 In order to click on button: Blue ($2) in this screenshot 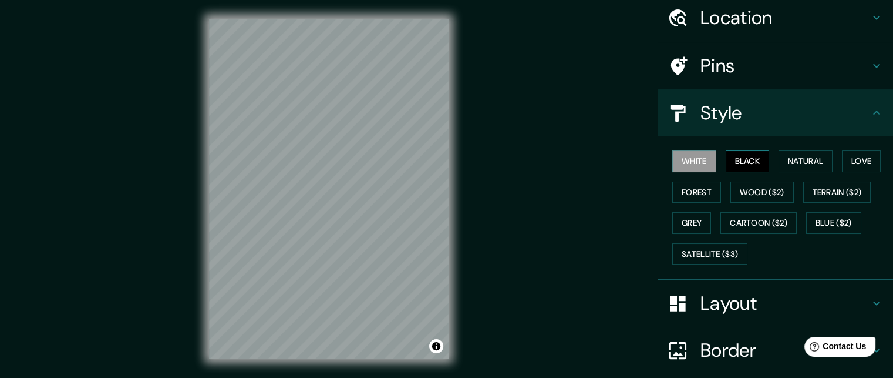, I will do `click(834, 223)`.